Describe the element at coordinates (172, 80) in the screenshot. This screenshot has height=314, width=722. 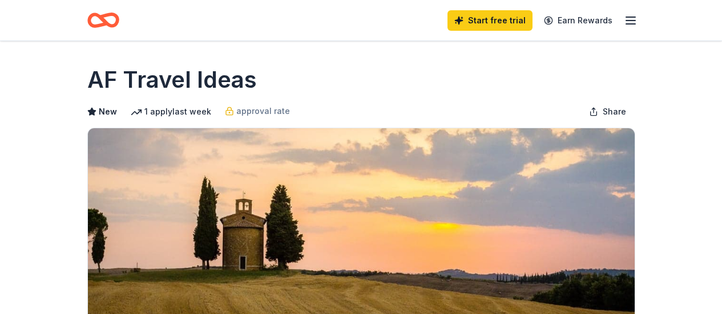
I see `h1: AF Travel Ideas` at that location.